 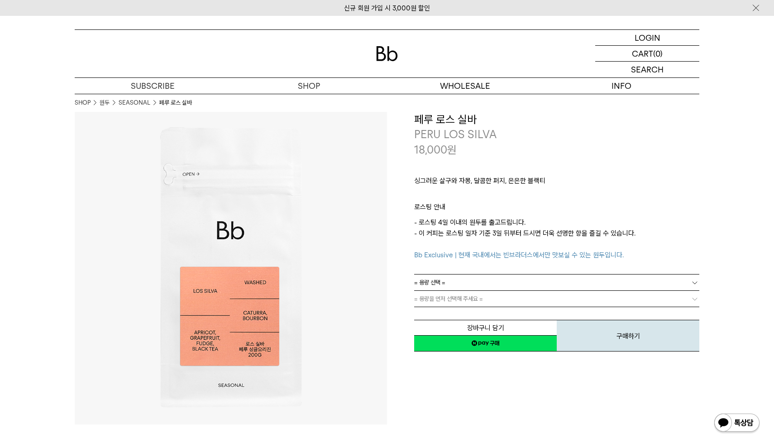 What do you see at coordinates (642, 53) in the screenshot?
I see `p: CART` at bounding box center [642, 53].